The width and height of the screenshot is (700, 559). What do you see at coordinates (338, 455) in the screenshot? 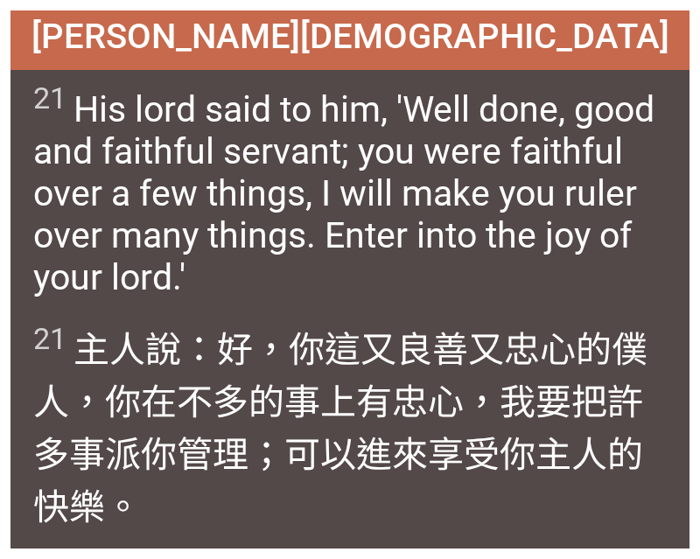
I see `wg1909: 不多的事` at bounding box center [338, 455].